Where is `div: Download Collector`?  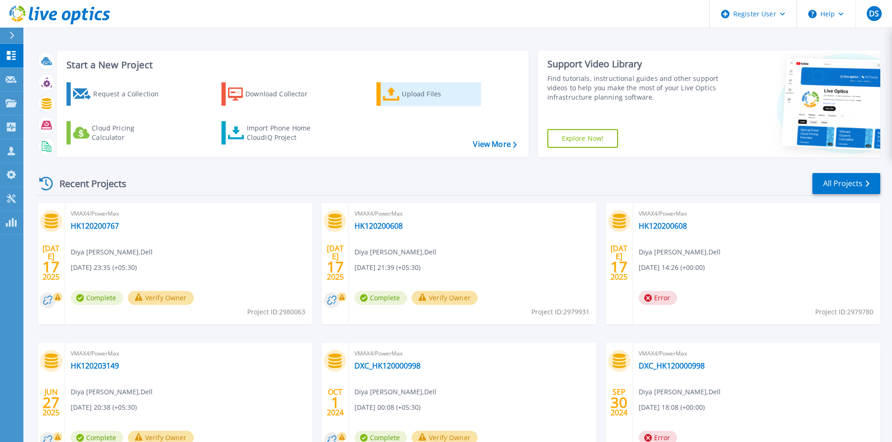
div: Download Collector is located at coordinates (283, 94).